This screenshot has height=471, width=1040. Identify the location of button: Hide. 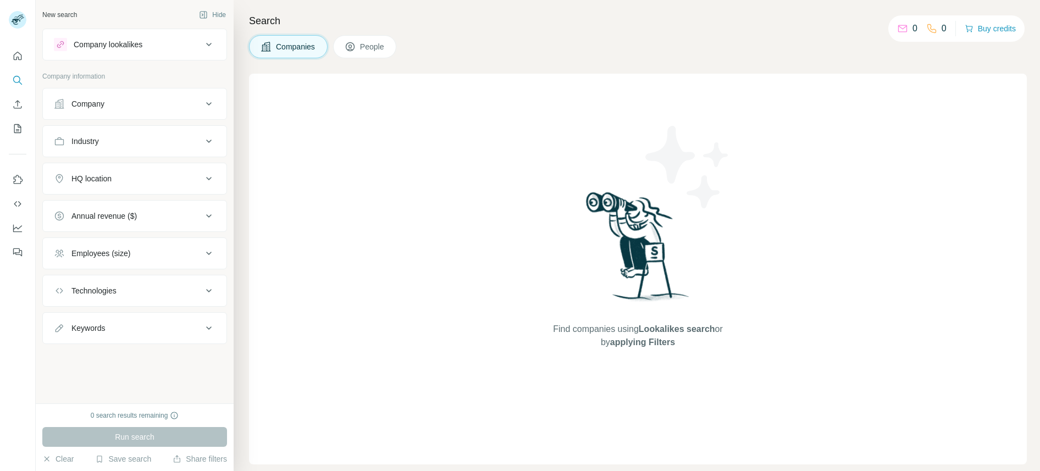
(212, 15).